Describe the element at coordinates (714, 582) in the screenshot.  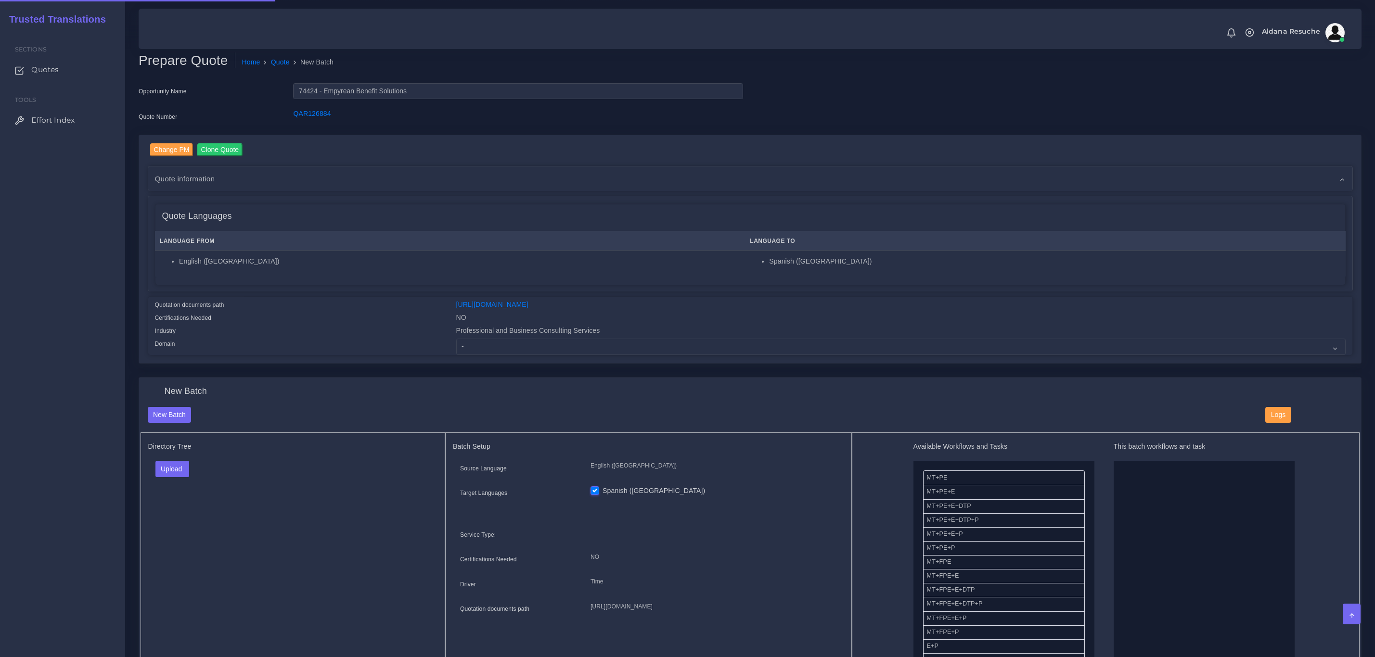
I see `p: Time` at that location.